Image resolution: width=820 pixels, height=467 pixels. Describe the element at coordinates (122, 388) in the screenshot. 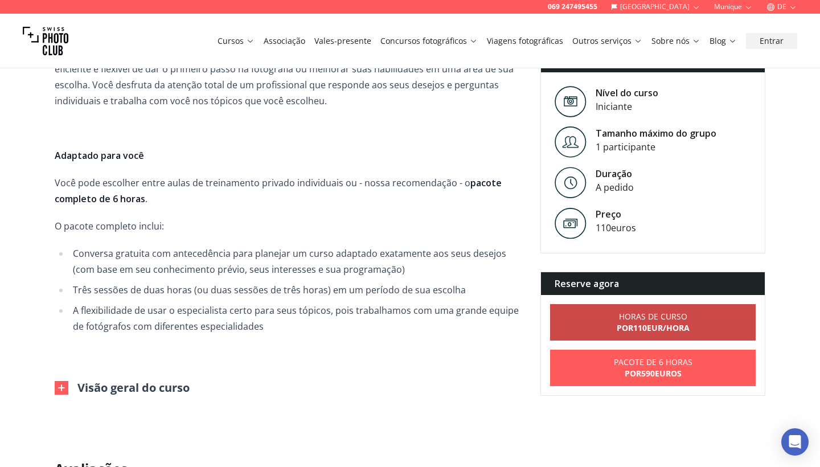

I see `button: Visão geral do curso` at that location.